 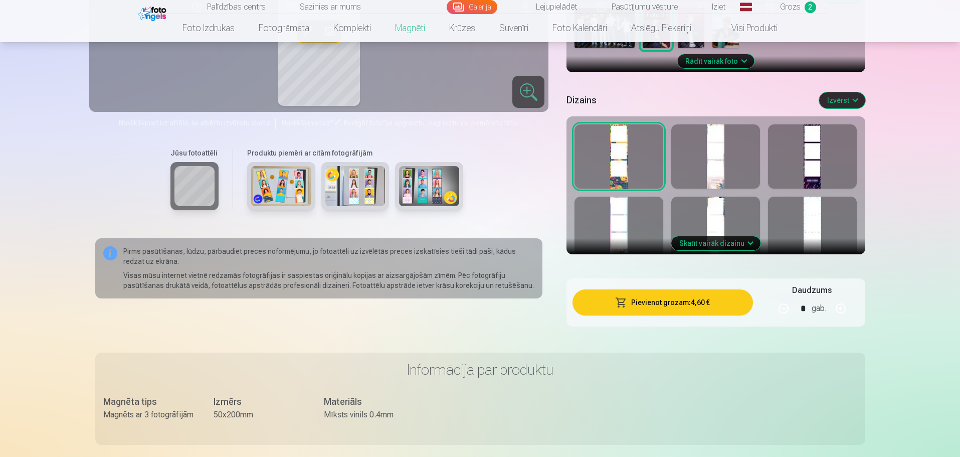 What do you see at coordinates (363, 123) in the screenshot?
I see `span: Rediģēt foto` at bounding box center [363, 123].